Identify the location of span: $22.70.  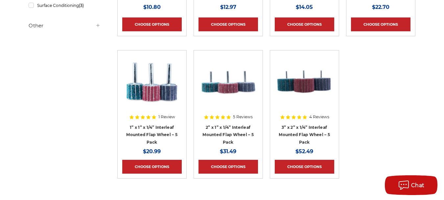
(381, 7).